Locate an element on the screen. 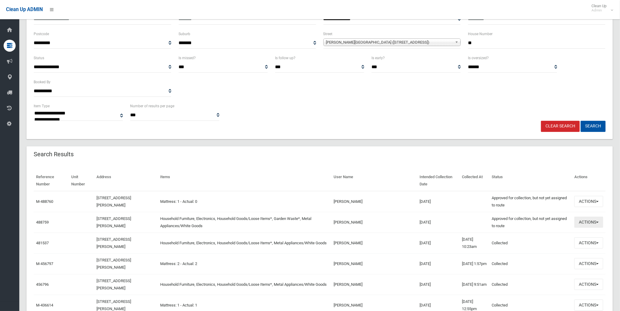 The image size is (620, 311). th: Address is located at coordinates (126, 181).